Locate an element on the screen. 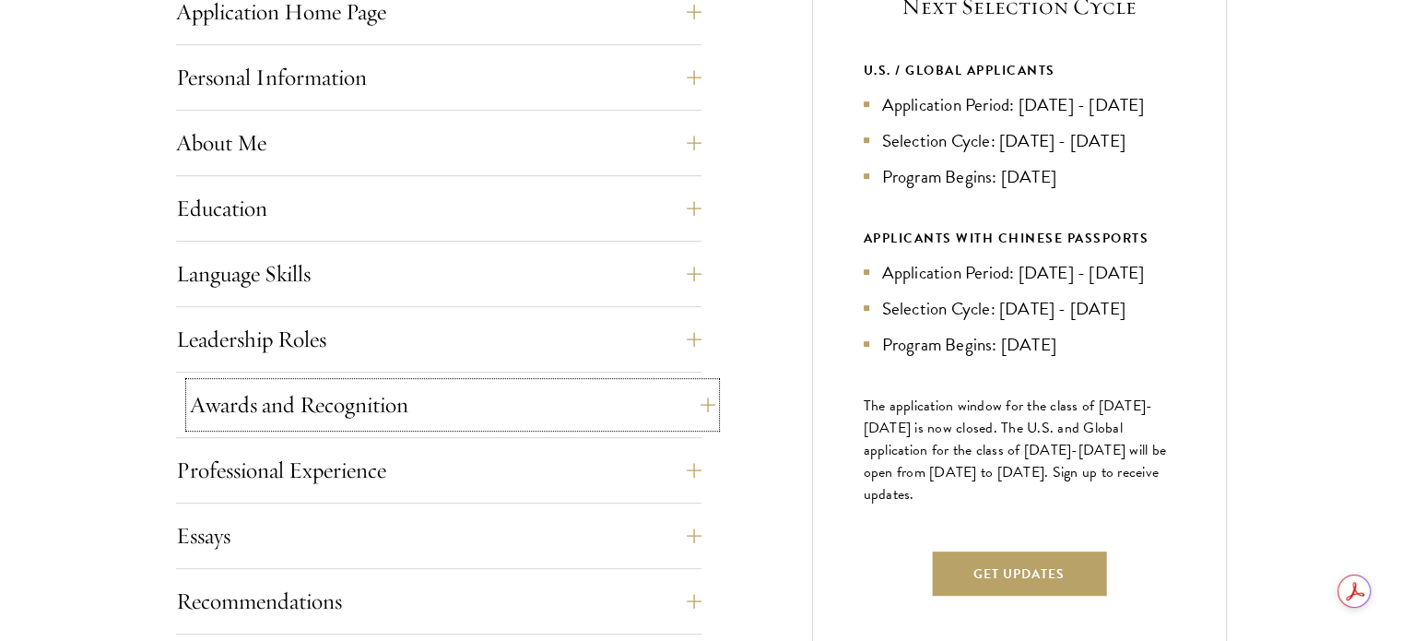 This screenshot has height=641, width=1402. button: Language Skills is located at coordinates (439, 274).